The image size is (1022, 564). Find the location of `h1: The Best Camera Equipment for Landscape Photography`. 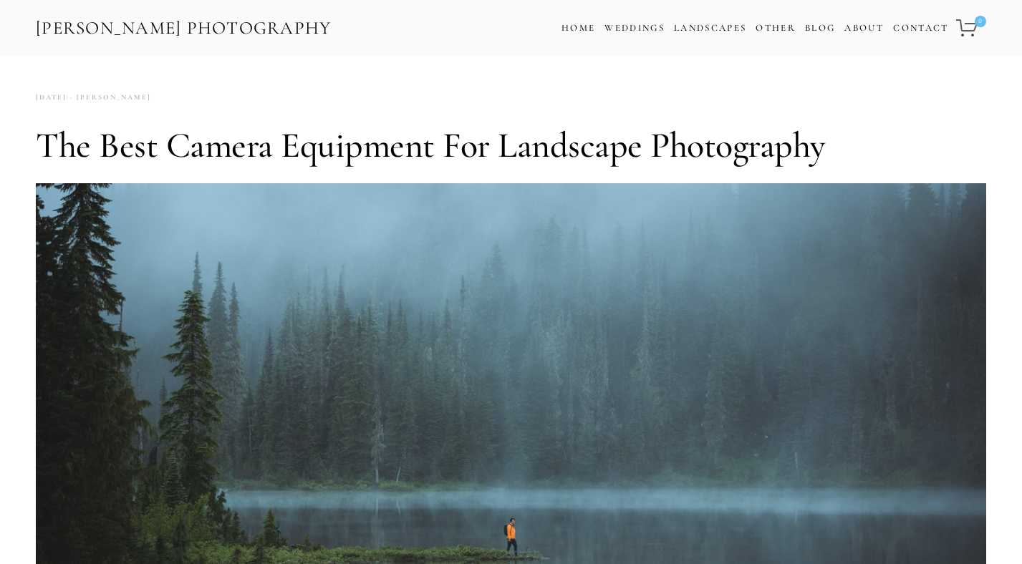

h1: The Best Camera Equipment for Landscape Photography is located at coordinates (510, 145).